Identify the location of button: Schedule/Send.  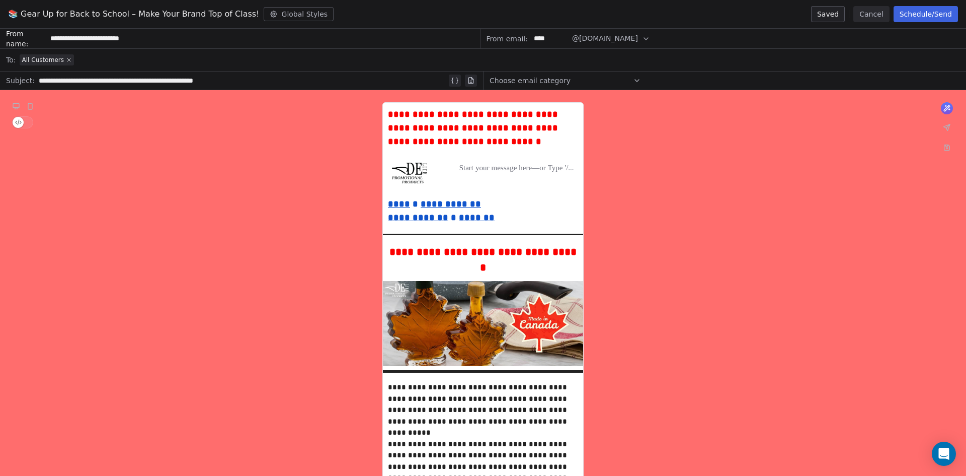
(926, 14).